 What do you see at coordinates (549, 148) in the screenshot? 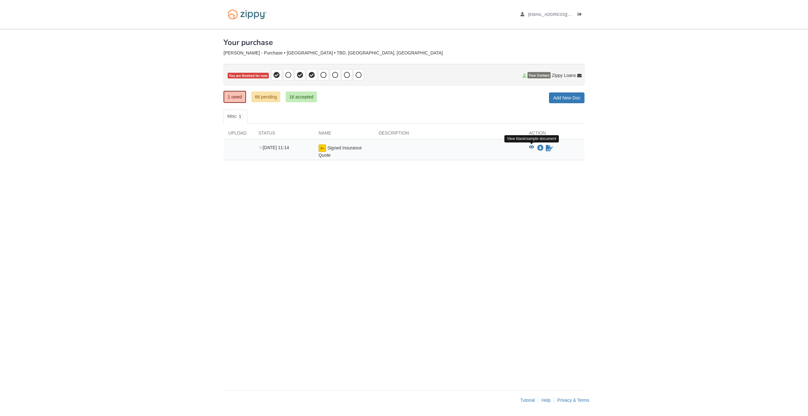
I see `a: Sign Form` at bounding box center [549, 148].